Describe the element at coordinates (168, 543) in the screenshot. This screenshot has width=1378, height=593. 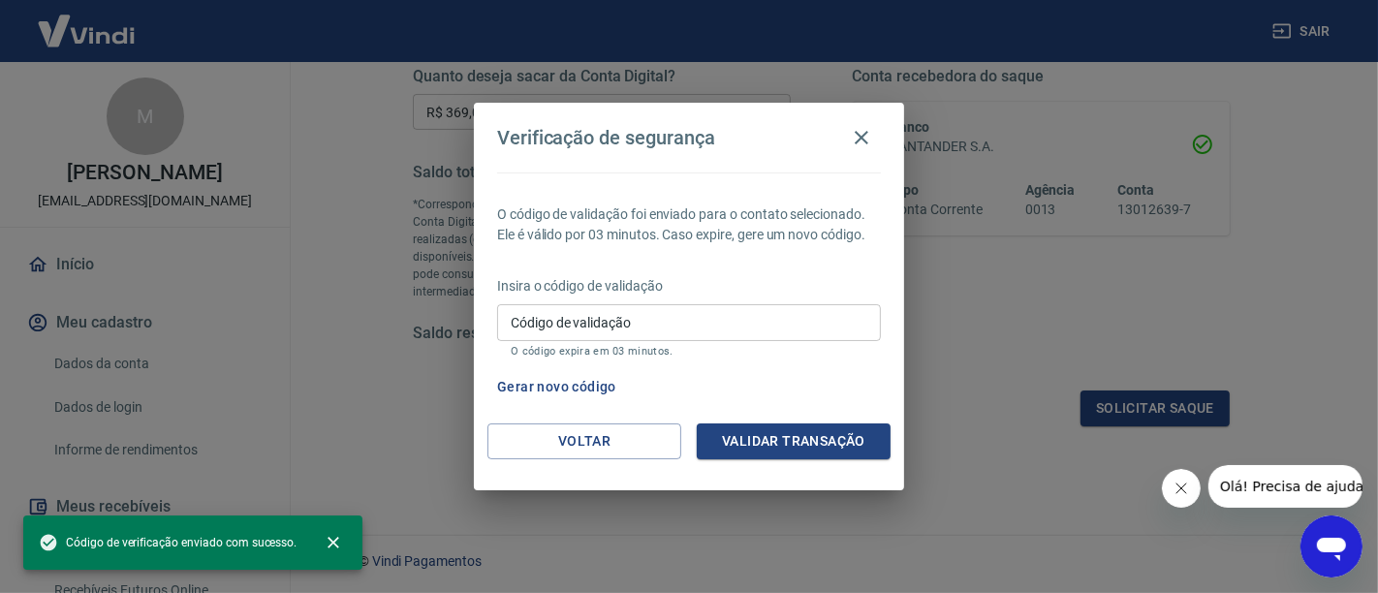
I see `span: Código de verificação enviado com sucesso.` at that location.